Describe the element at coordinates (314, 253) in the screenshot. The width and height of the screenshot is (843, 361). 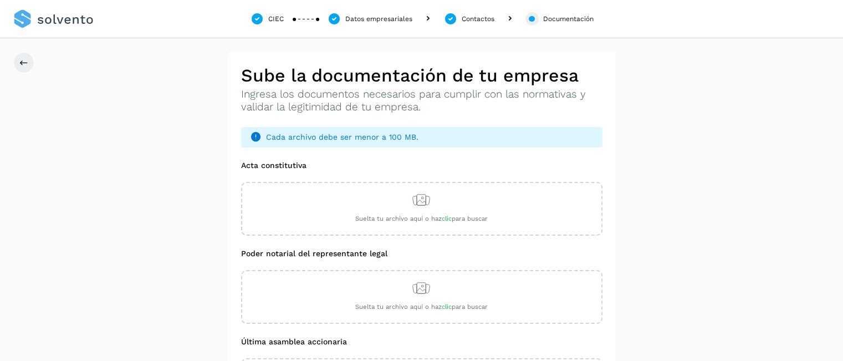
I see `label: Poder notarial del representante legal` at that location.